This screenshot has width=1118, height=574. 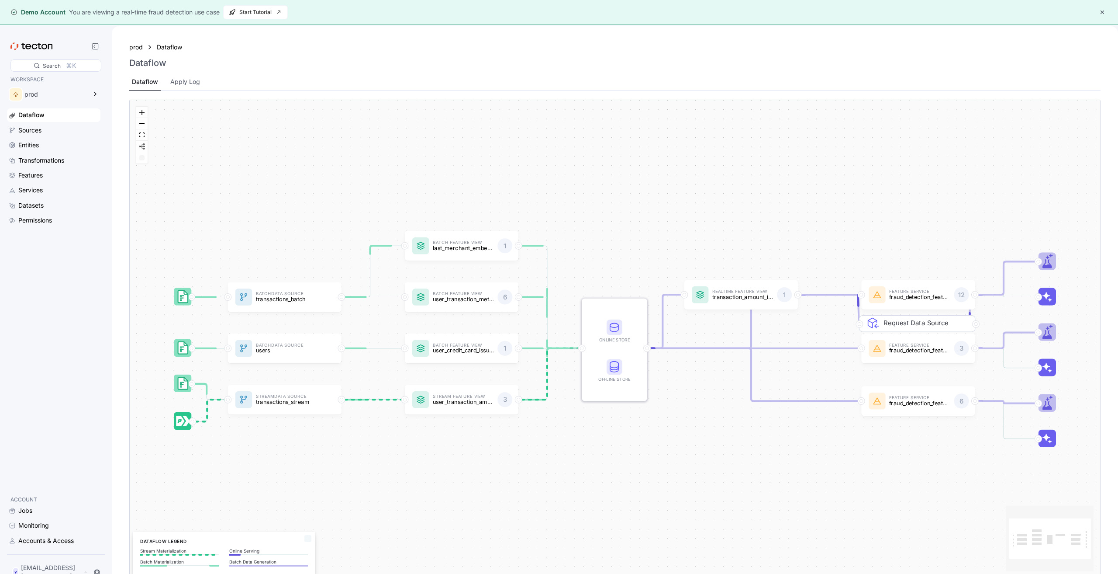 I want to click on div: Permissions, so click(x=35, y=220).